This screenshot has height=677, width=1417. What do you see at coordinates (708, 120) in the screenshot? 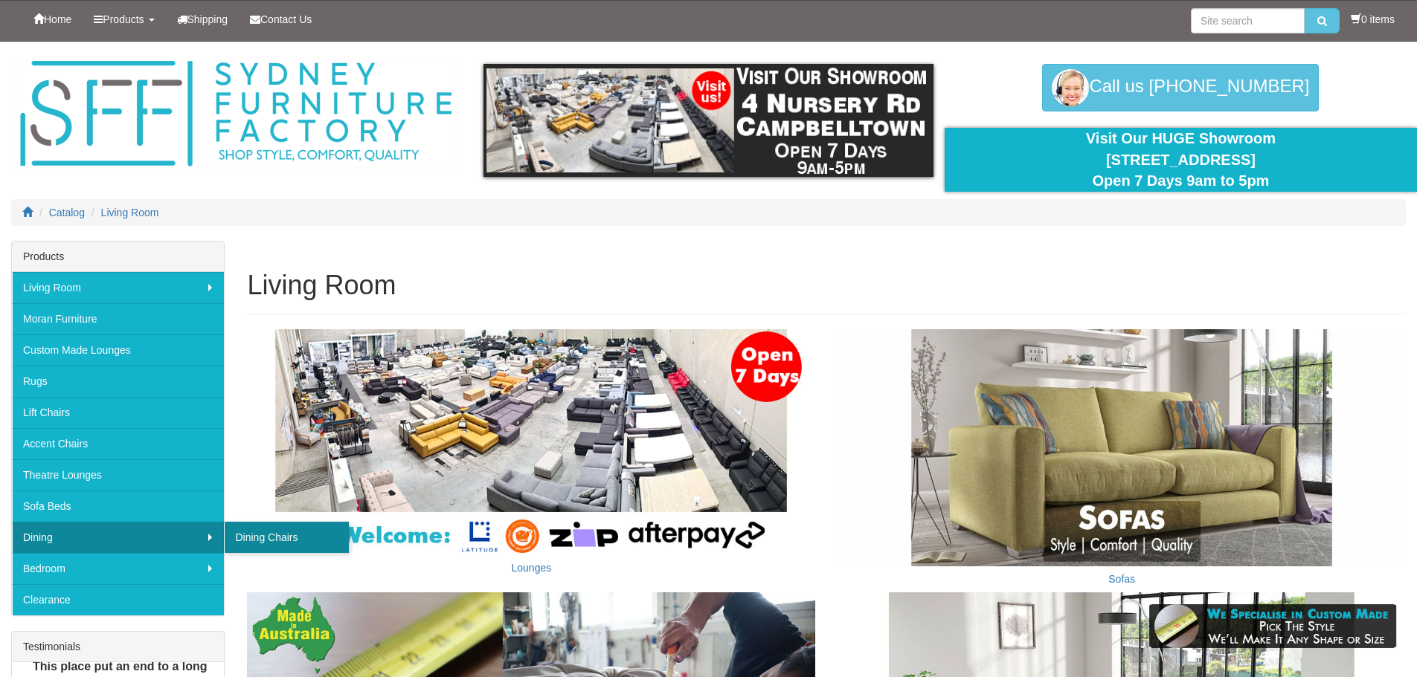
I see `img: showroom.gif` at bounding box center [708, 120].